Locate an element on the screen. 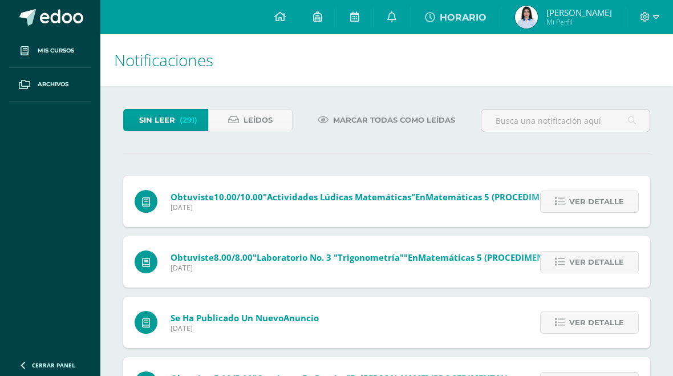 The width and height of the screenshot is (673, 376). a: Leídos is located at coordinates (250, 120).